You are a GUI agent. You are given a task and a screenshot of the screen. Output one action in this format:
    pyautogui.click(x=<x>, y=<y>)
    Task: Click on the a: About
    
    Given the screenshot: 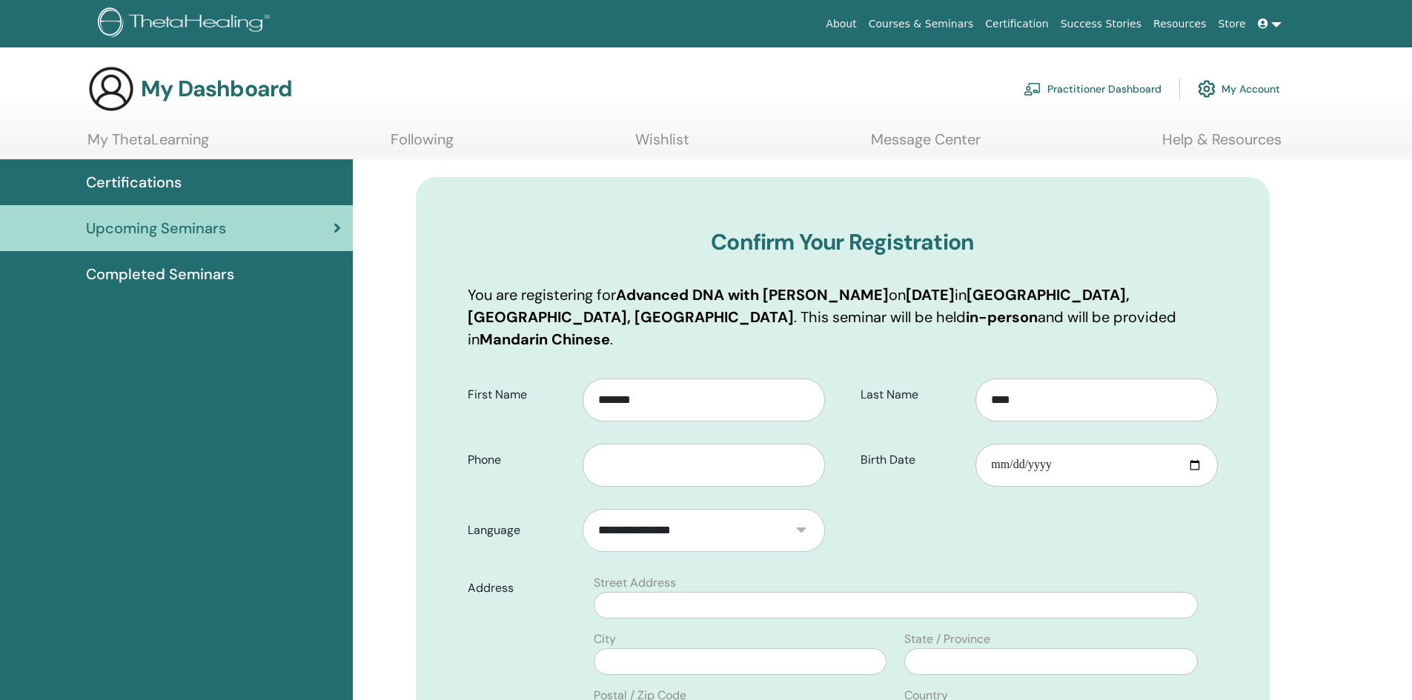 What is the action you would take?
    pyautogui.click(x=841, y=24)
    